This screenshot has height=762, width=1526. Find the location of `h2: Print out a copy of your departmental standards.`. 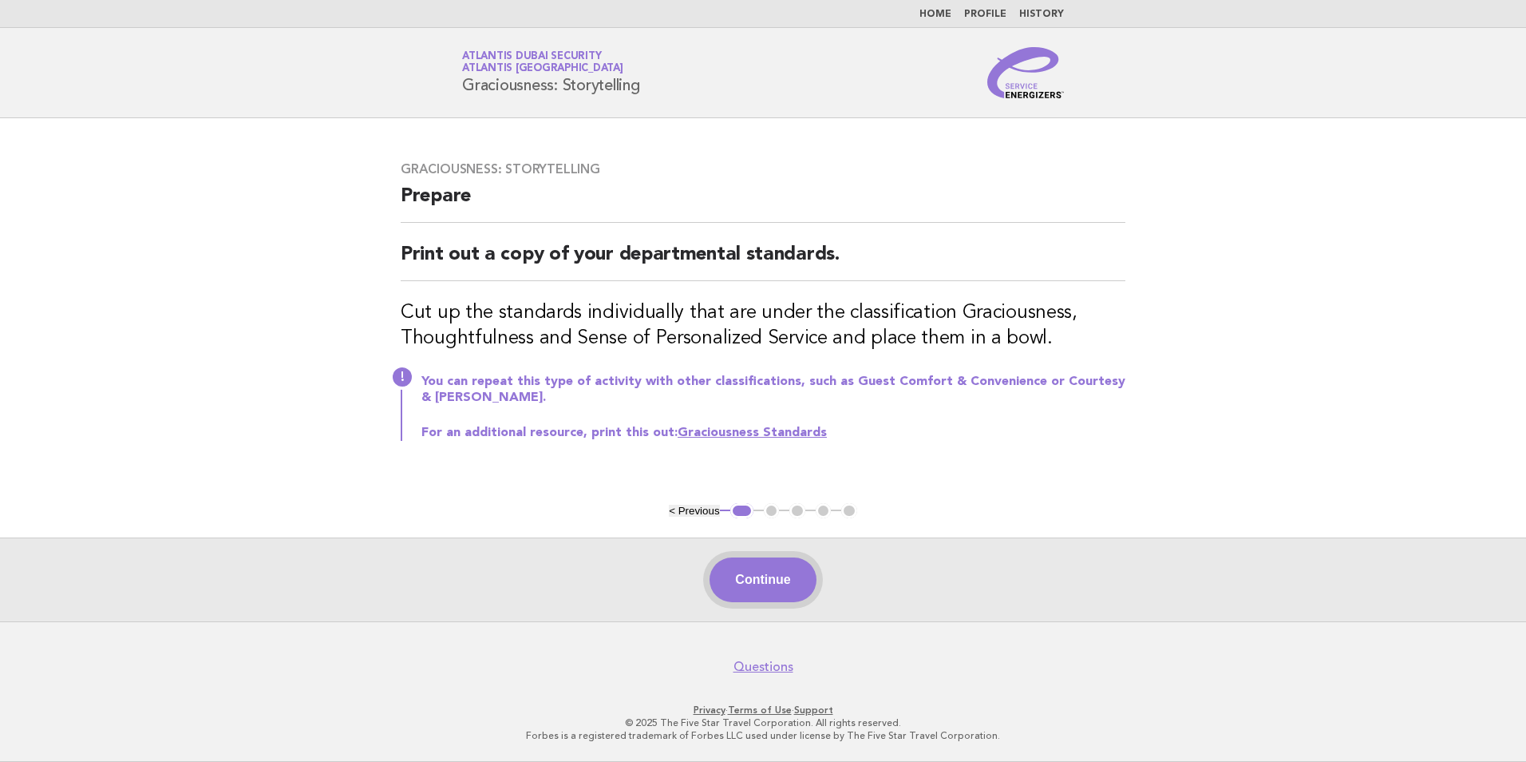

h2: Print out a copy of your departmental standards. is located at coordinates (763, 261).